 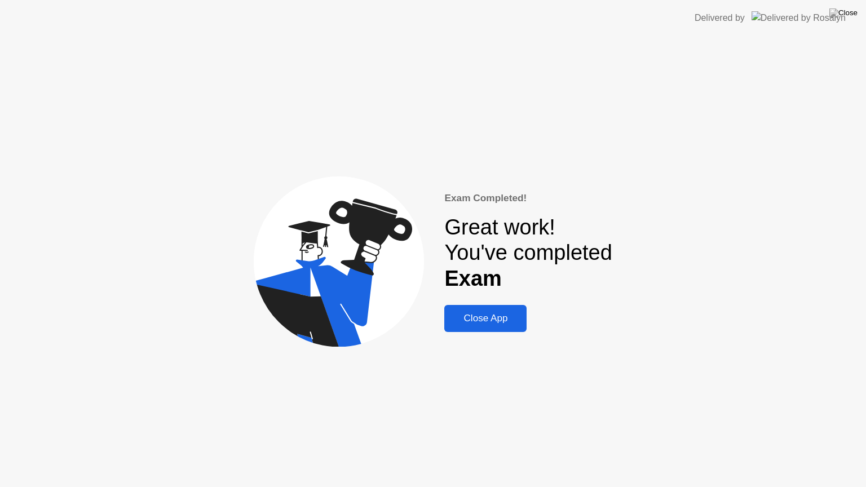 I want to click on img: Delivered by Rosalyn, so click(x=799, y=17).